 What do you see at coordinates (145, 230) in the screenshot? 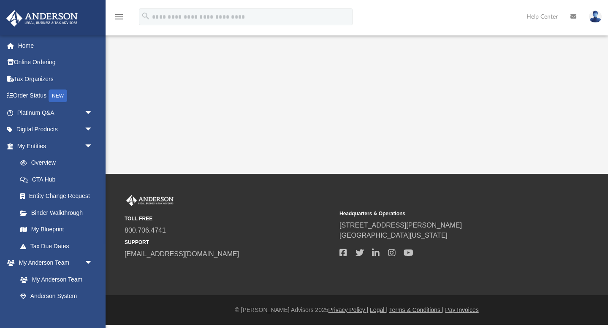
I see `a: 800.706.4741` at bounding box center [145, 230].